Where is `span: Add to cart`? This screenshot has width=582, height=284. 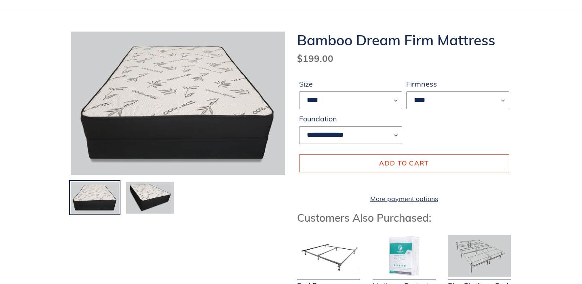
span: Add to cart is located at coordinates (404, 163).